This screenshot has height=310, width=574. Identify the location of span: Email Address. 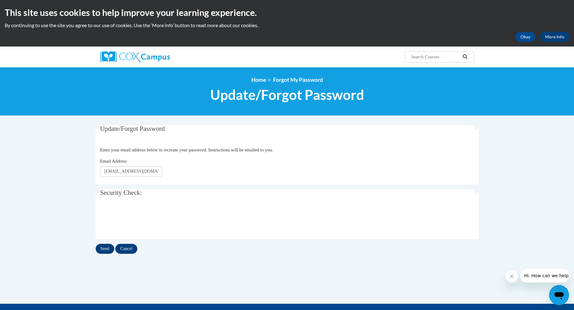
(113, 161).